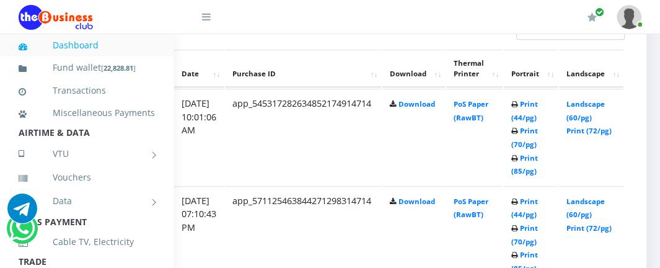  What do you see at coordinates (87, 45) in the screenshot?
I see `a: Dashboard` at bounding box center [87, 45].